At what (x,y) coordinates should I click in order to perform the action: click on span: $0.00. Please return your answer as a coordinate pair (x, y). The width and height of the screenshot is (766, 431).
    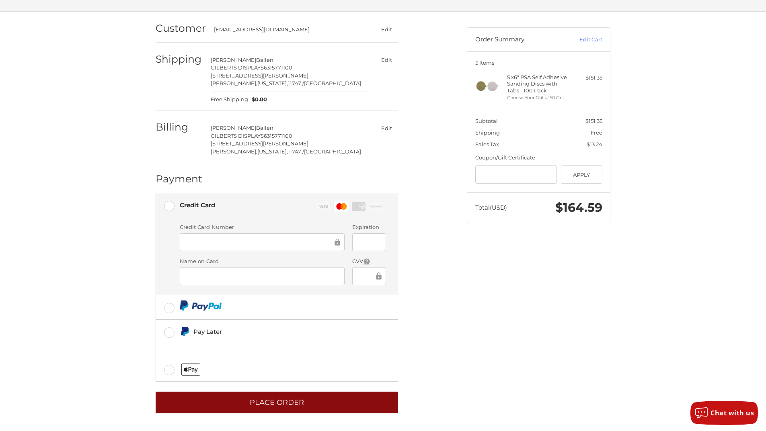
    Looking at the image, I should click on (258, 100).